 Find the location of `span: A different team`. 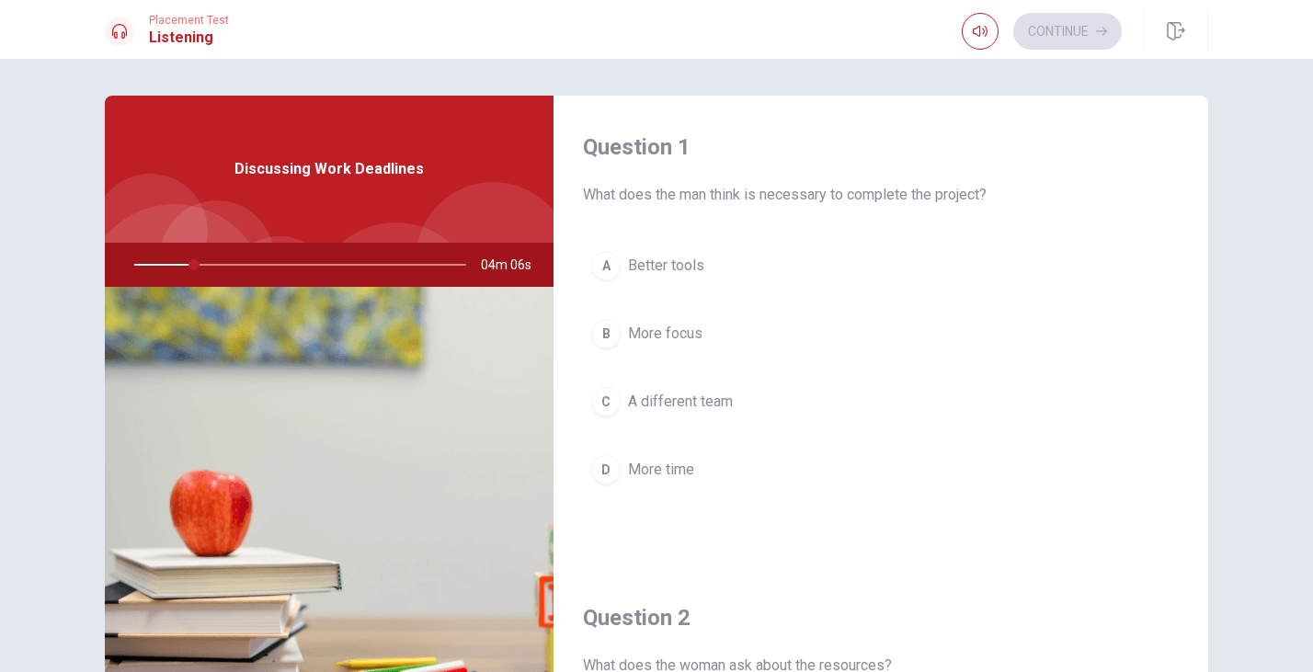

span: A different team is located at coordinates (680, 402).